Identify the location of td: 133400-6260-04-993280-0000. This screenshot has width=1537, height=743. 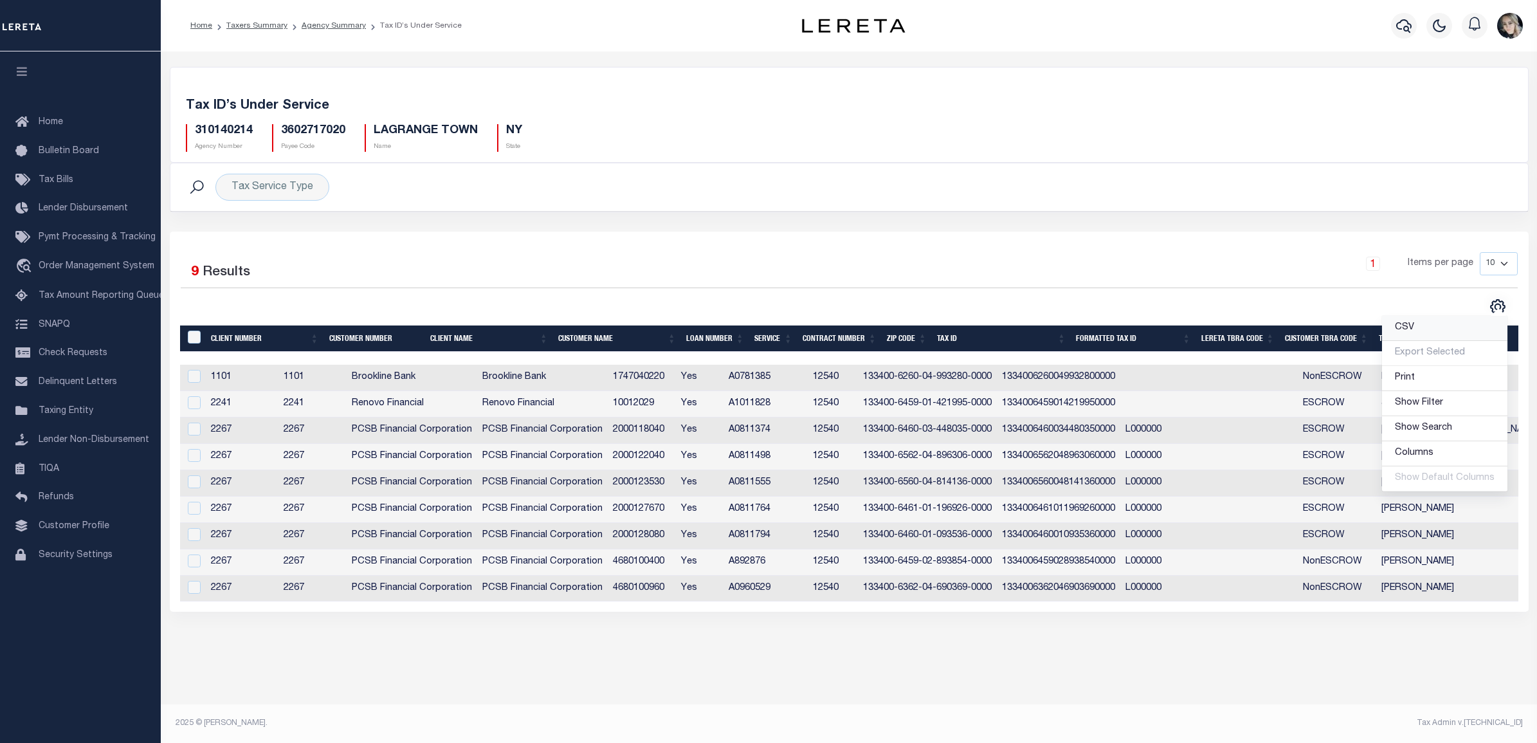
(927, 378).